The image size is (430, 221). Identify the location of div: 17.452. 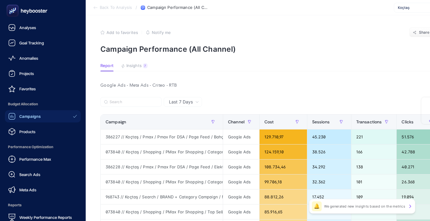
(329, 197).